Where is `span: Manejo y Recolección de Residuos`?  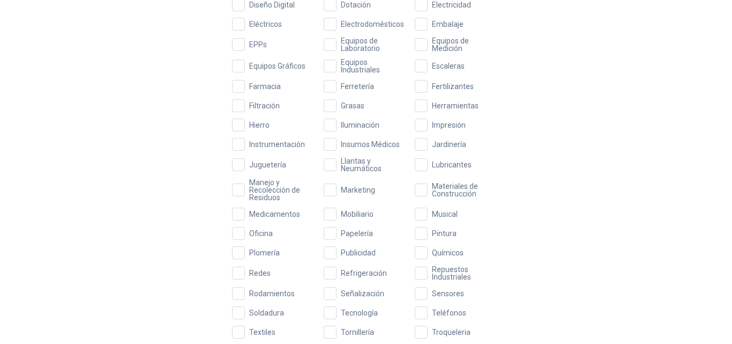 span: Manejo y Recolección de Residuos is located at coordinates (281, 190).